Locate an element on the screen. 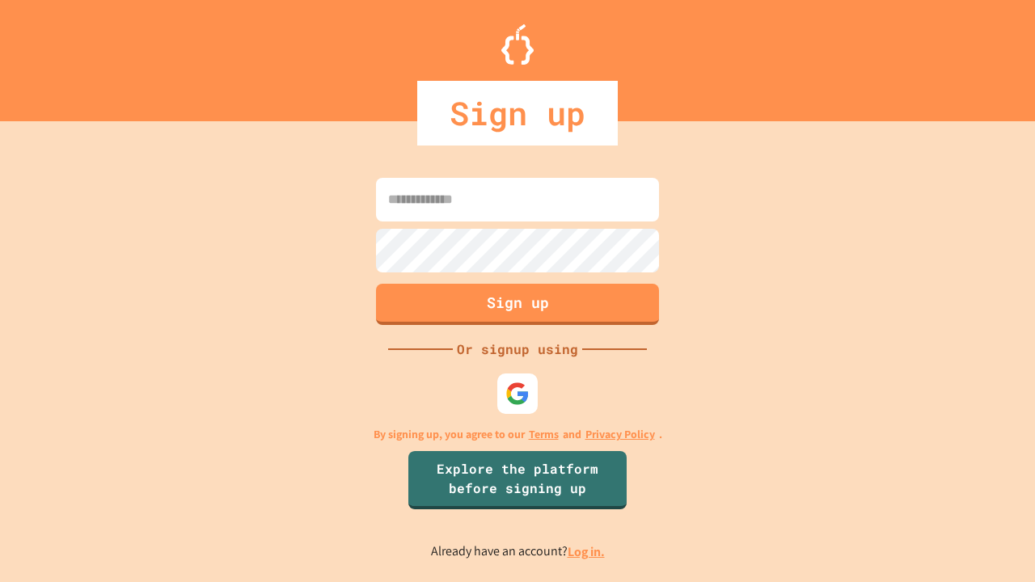 The width and height of the screenshot is (1035, 582). a: Log in. is located at coordinates (586, 552).